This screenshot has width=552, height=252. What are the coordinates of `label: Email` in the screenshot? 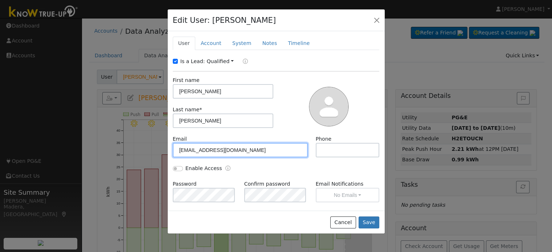 It's located at (180, 139).